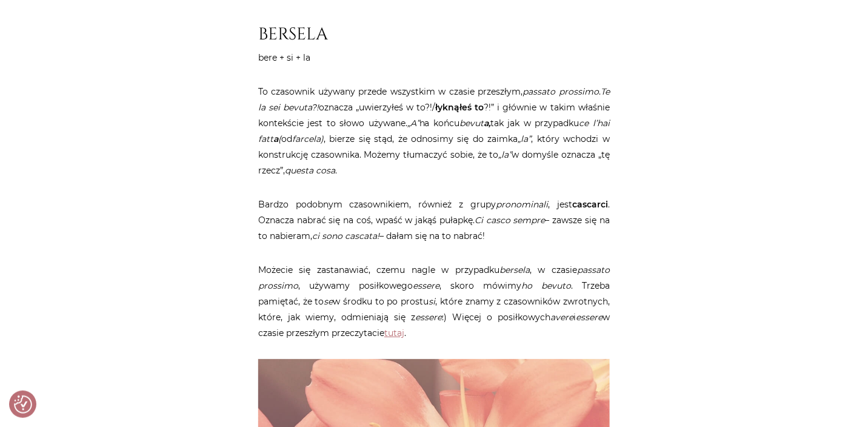 This screenshot has width=868, height=427. I want to click on em: se, so click(328, 301).